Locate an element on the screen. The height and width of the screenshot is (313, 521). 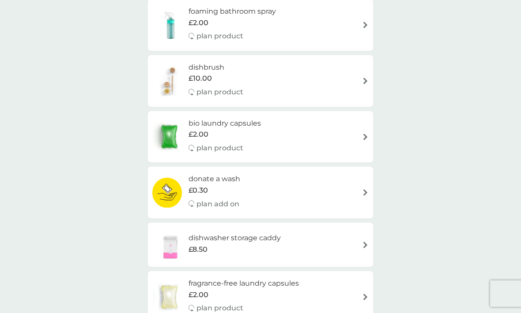
p: plan add on is located at coordinates (218, 204).